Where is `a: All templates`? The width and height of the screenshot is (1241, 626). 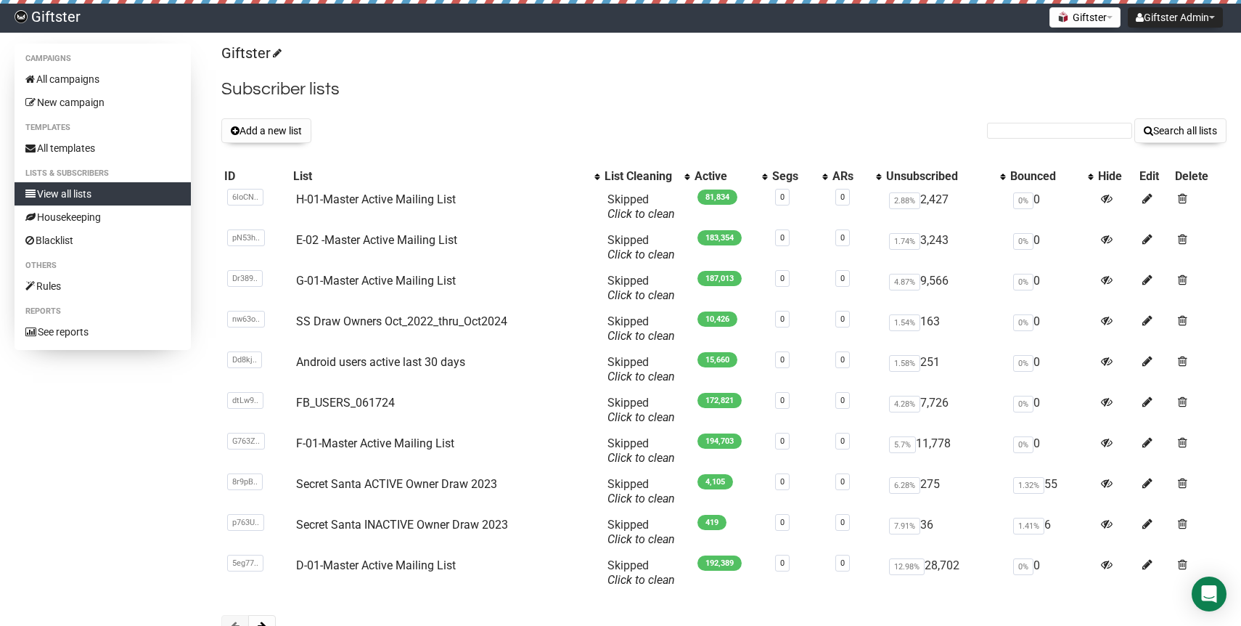 a: All templates is located at coordinates (102, 148).